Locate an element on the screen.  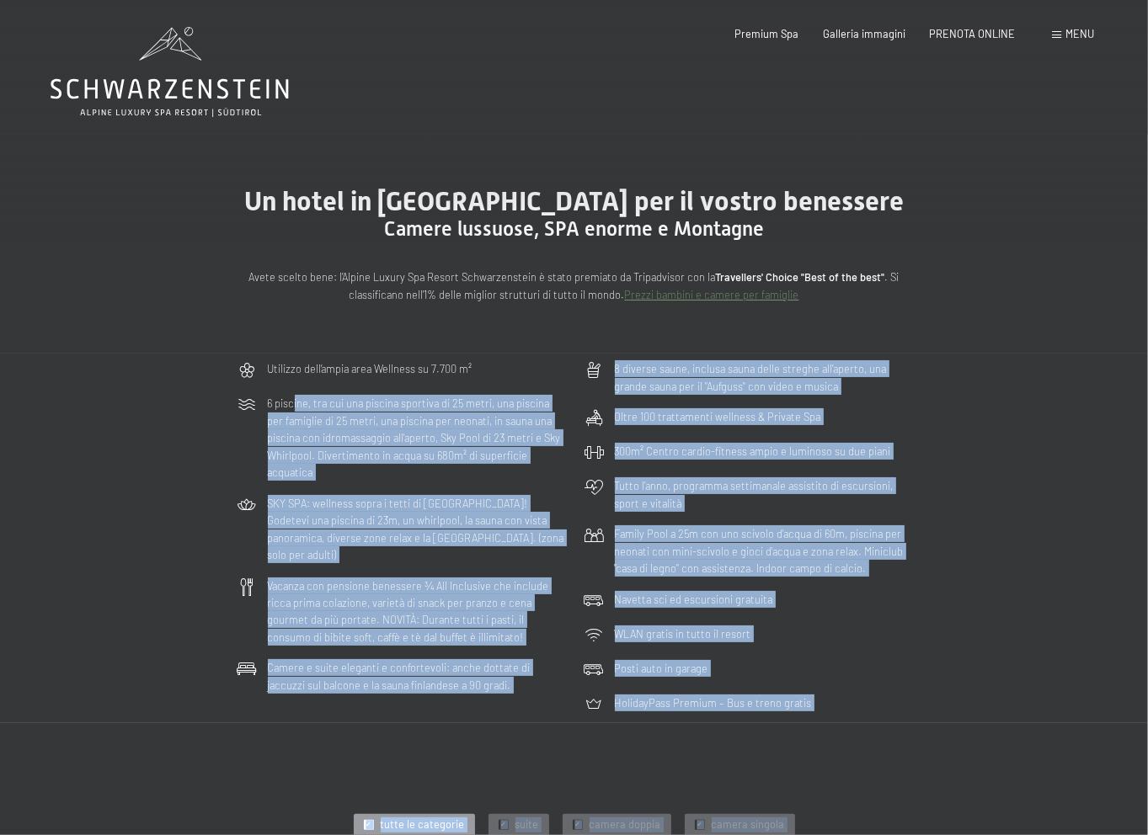
a: Premium Spa is located at coordinates (767, 34).